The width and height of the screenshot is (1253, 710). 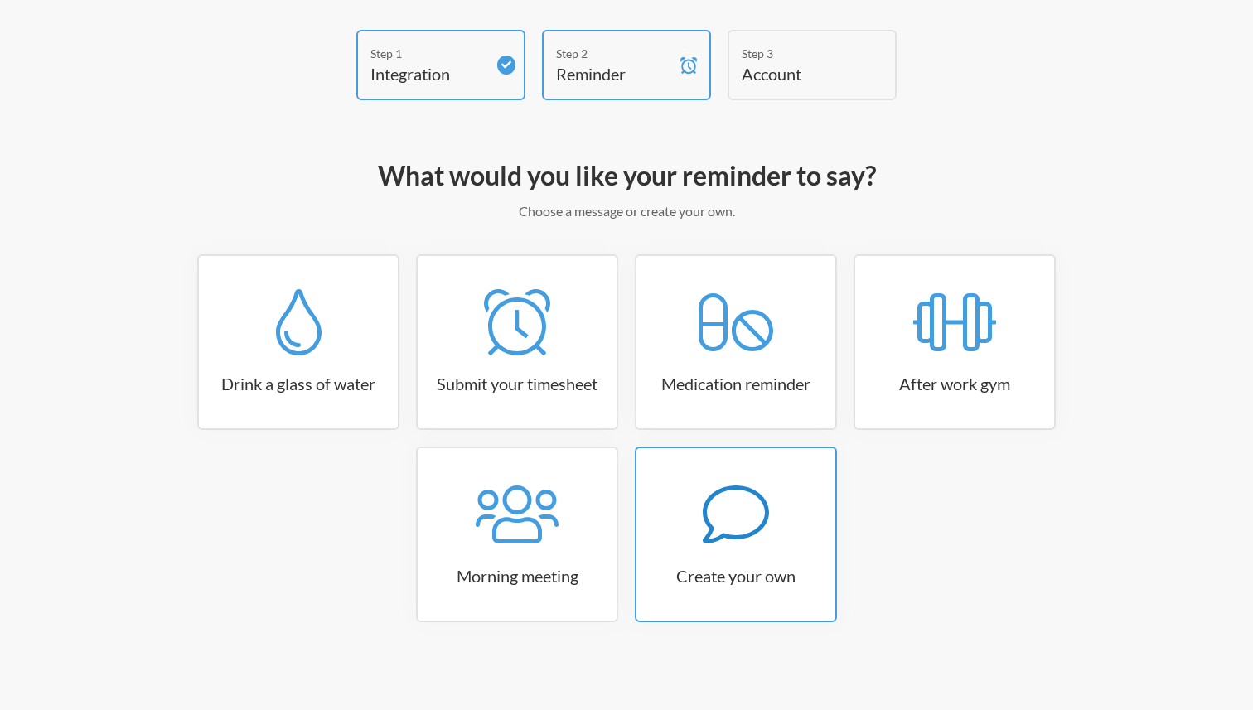 I want to click on h3: Medication reminder, so click(x=736, y=384).